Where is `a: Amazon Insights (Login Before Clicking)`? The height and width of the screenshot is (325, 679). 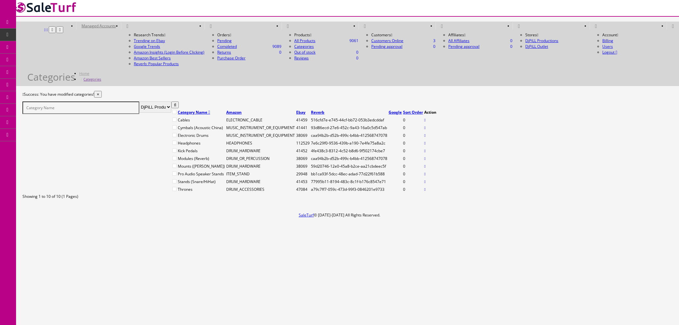 a: Amazon Insights (Login Before Clicking) is located at coordinates (169, 52).